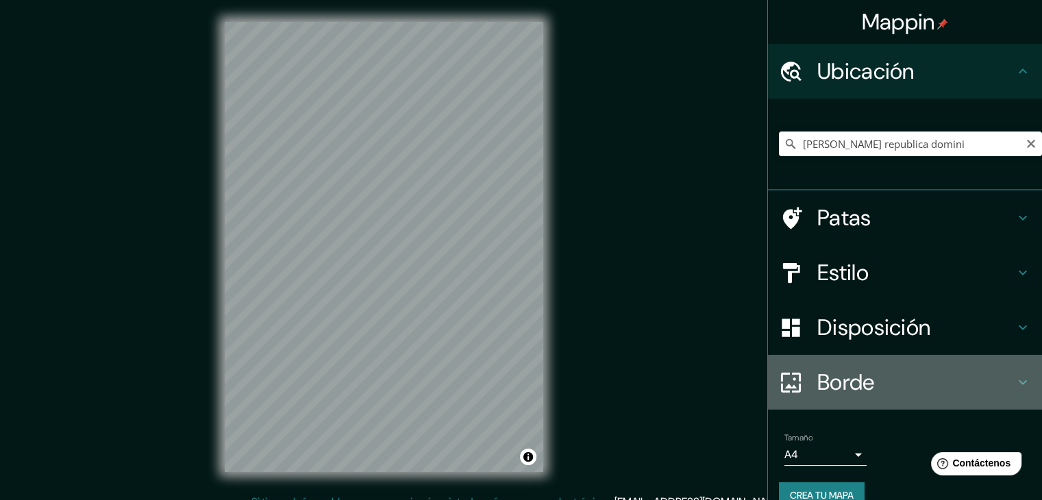  I want to click on input: Elige tu ciudad o zona, so click(910, 144).